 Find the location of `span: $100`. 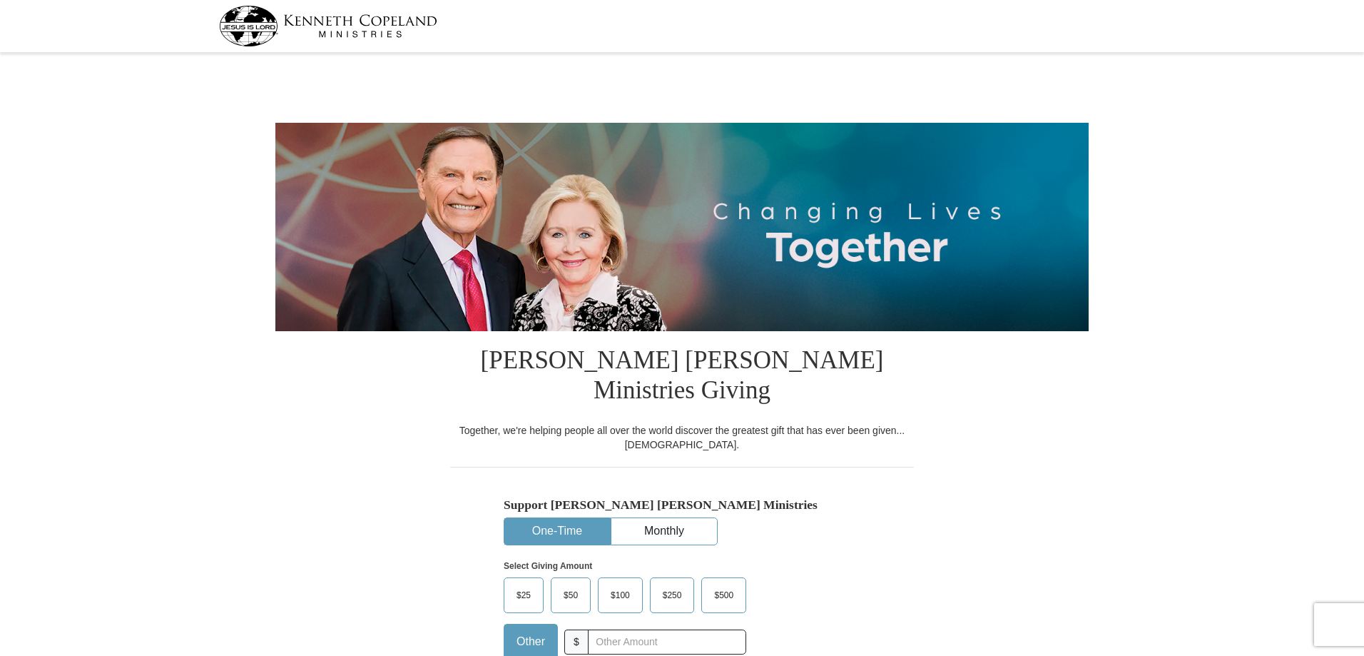

span: $100 is located at coordinates (620, 595).